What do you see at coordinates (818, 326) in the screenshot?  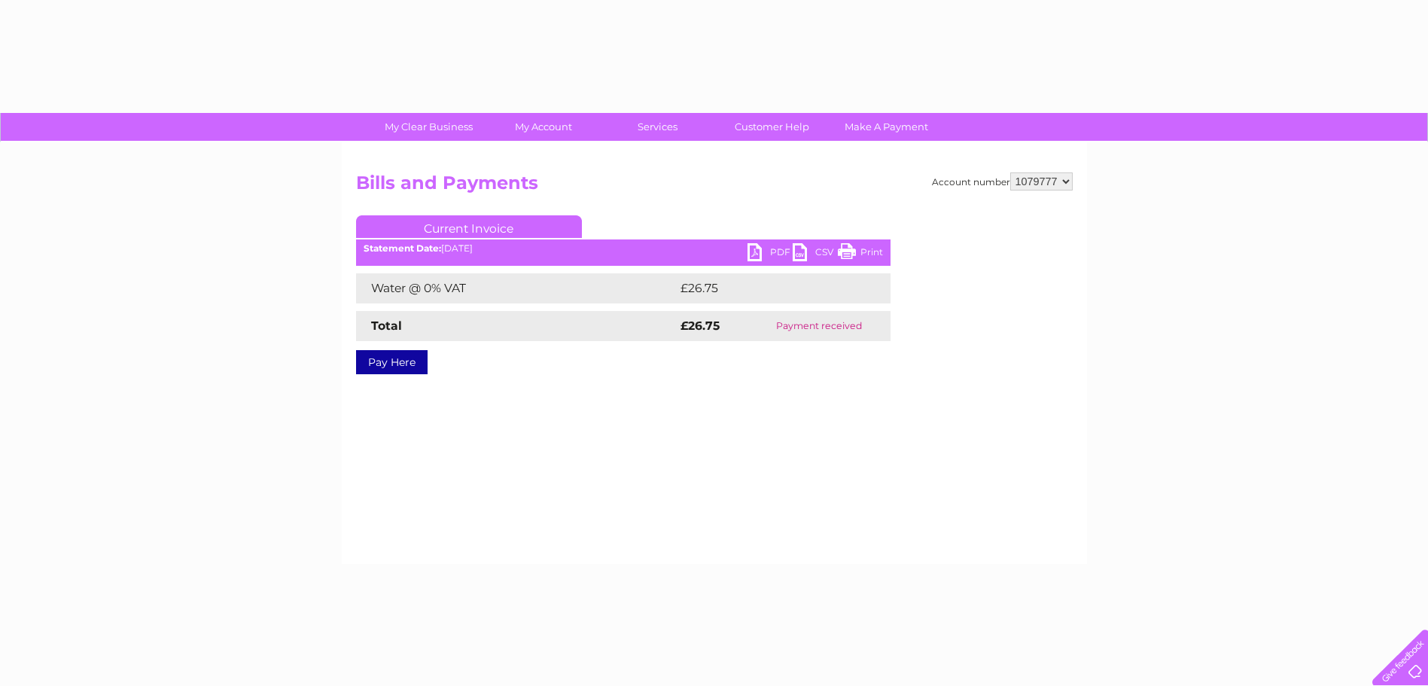 I see `td: Payment received` at bounding box center [818, 326].